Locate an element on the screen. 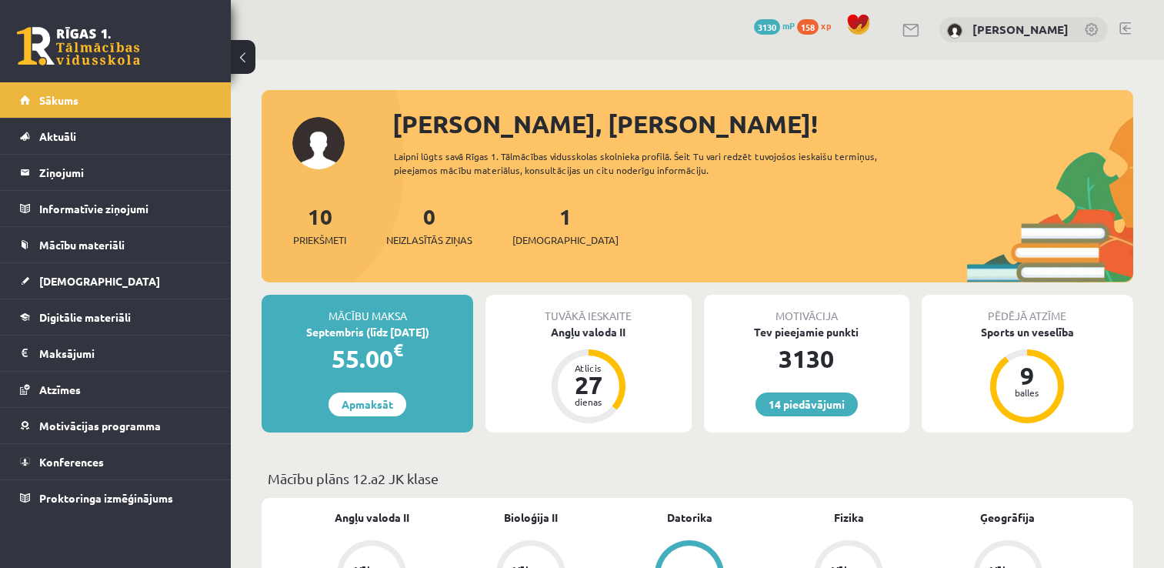 This screenshot has width=1164, height=568. span: Priekšmeti is located at coordinates (319, 240).